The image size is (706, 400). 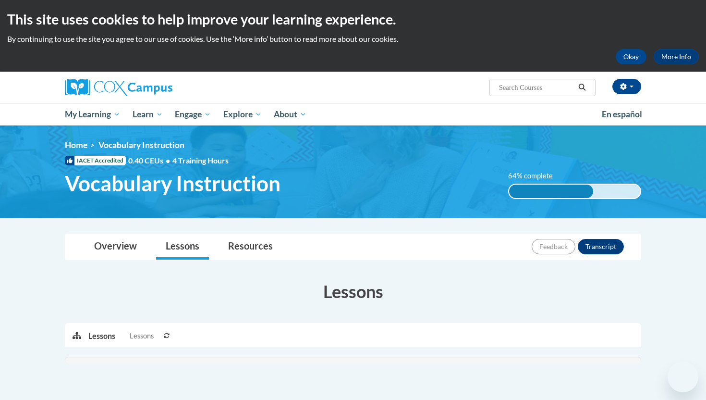 What do you see at coordinates (536, 176) in the screenshot?
I see `label: 64% complete` at bounding box center [536, 176].